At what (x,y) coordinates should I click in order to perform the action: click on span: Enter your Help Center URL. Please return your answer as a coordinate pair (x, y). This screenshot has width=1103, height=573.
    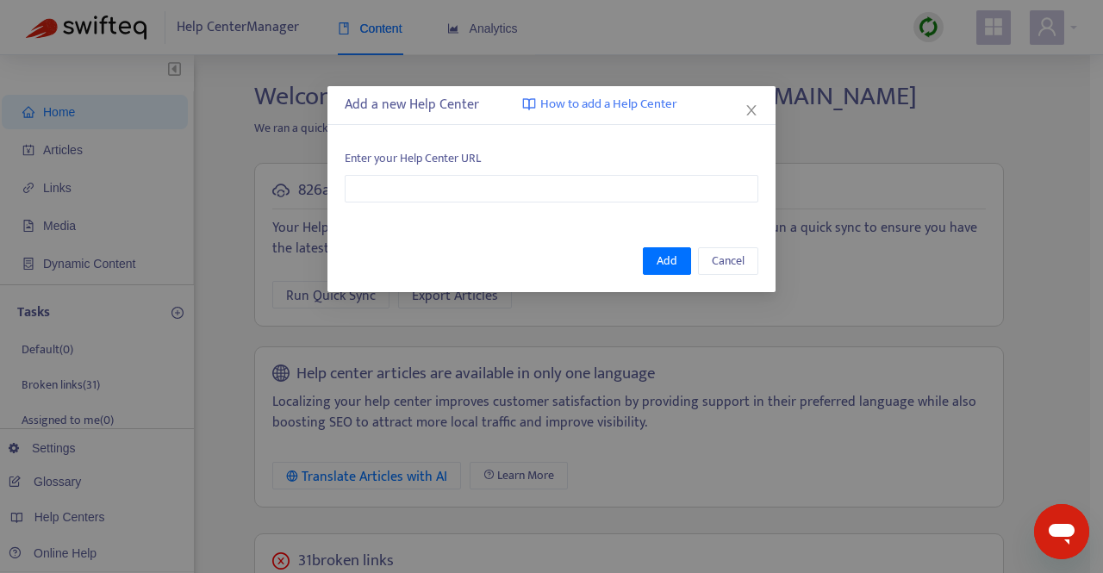
    Looking at the image, I should click on (552, 159).